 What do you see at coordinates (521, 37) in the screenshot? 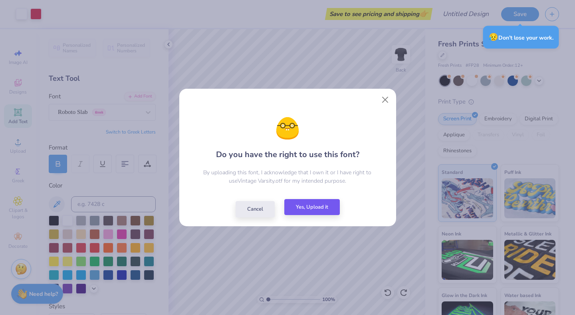
I see `div: Don’t lose your work.` at bounding box center [521, 37].